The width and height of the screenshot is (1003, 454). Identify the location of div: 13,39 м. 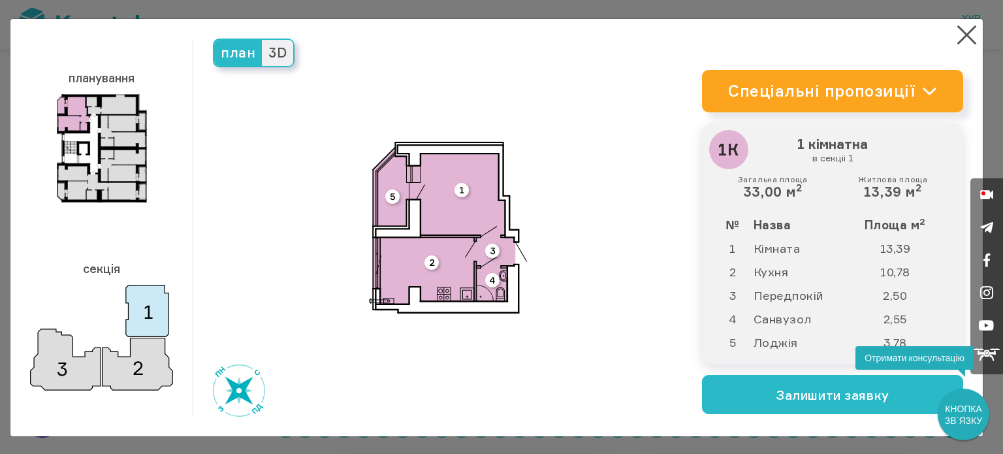
(892, 187).